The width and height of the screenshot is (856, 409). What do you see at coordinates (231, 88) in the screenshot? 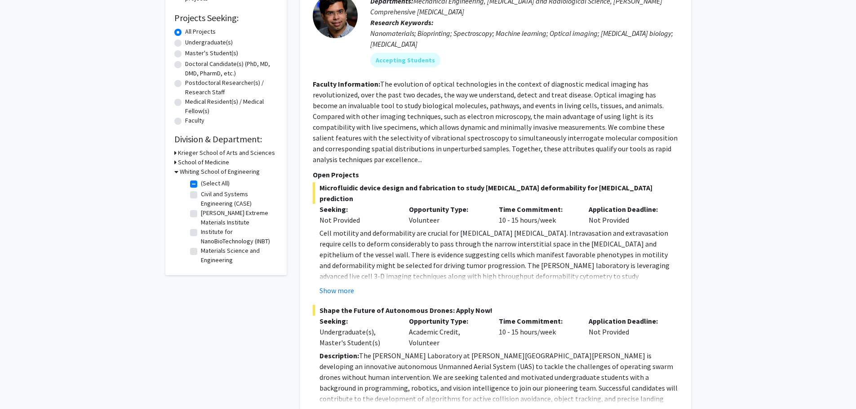
I see `label: Postdoctoral Researcher(s) / Research Staff` at bounding box center [231, 88].